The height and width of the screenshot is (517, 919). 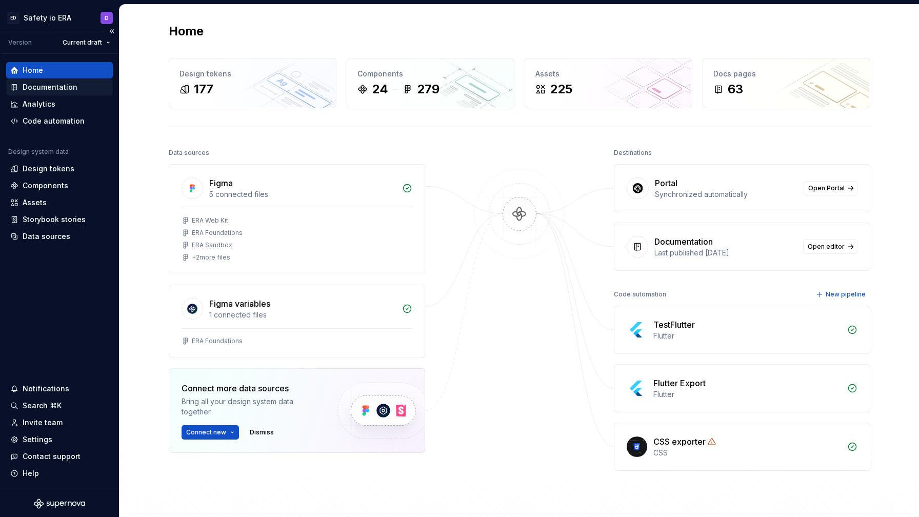 What do you see at coordinates (297, 219) in the screenshot?
I see `a: Figma5 connected filesERA Web KitERA FoundationsERA Sandbox+2more files` at bounding box center [297, 219].